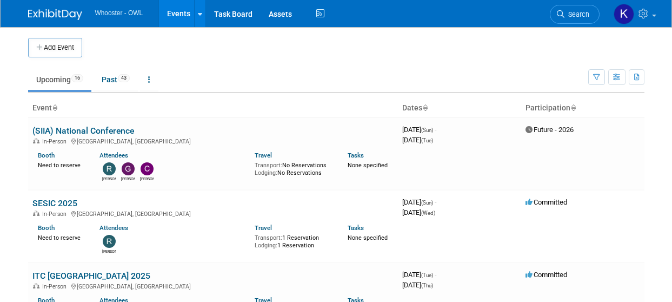  Describe the element at coordinates (119, 13) in the screenshot. I see `span: Whooster - OWL` at that location.